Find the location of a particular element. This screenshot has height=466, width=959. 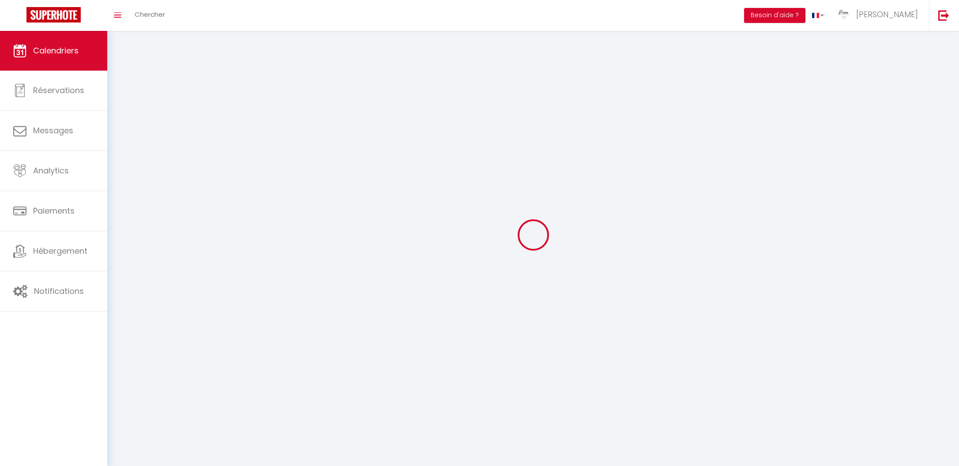

span: Paiements is located at coordinates (54, 210).